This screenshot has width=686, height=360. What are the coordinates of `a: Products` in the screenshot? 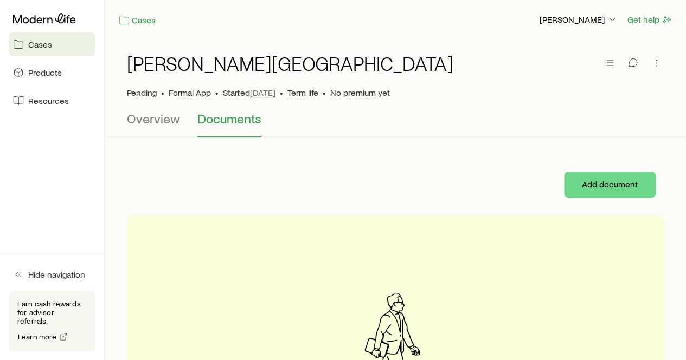 It's located at (52, 73).